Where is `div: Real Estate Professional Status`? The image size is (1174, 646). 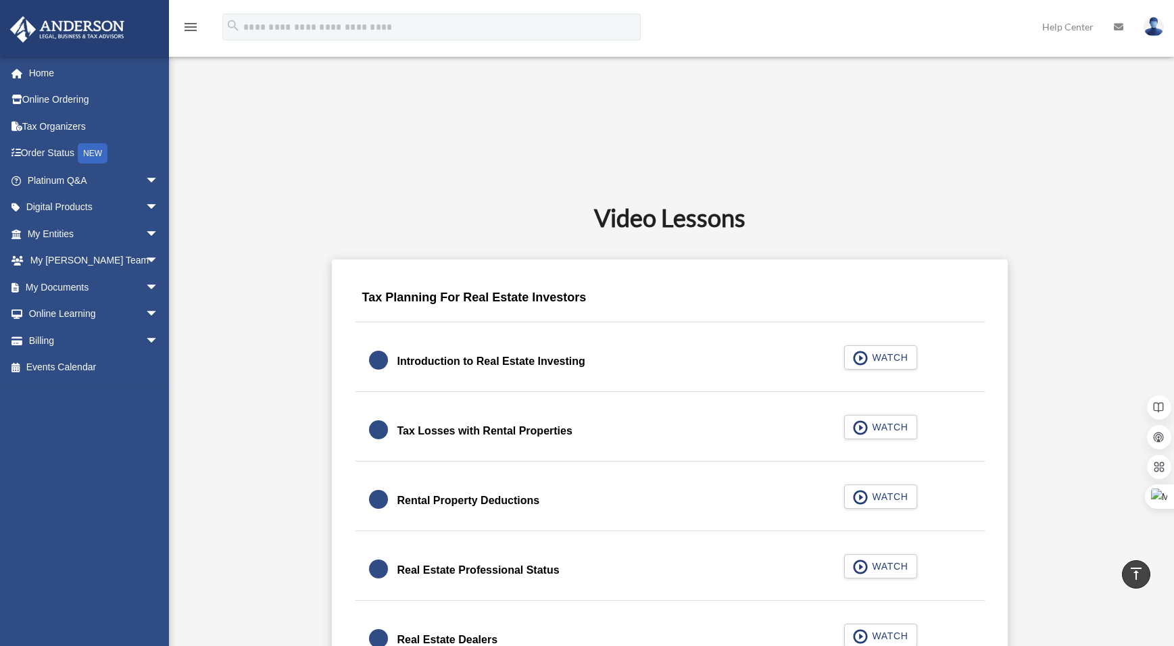 div: Real Estate Professional Status is located at coordinates (479, 571).